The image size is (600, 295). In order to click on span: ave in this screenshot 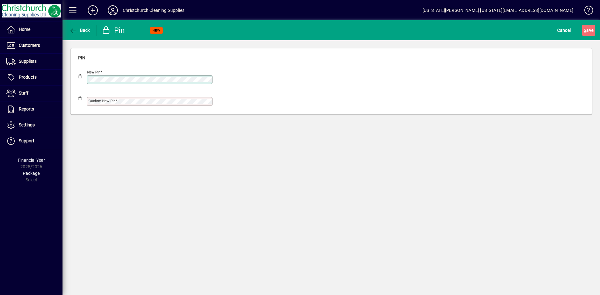, I will do `click(589, 30)`.